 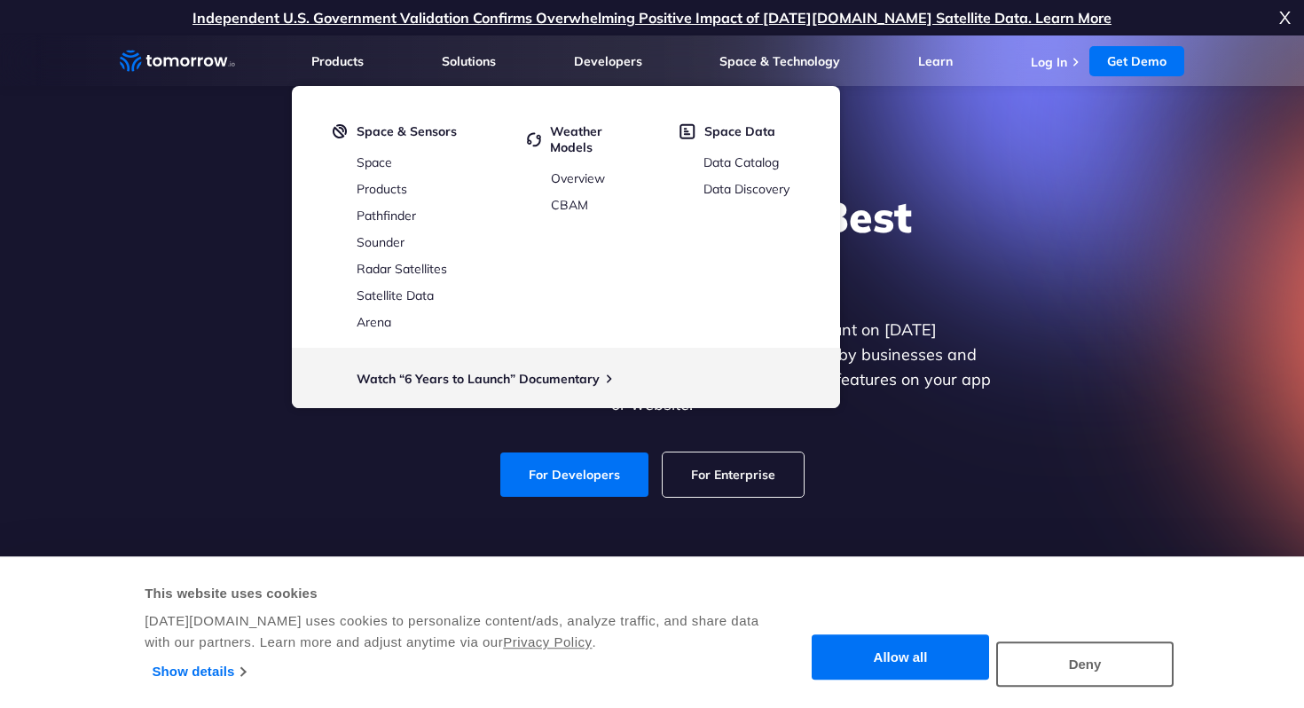 I want to click on a: Privacy Policy, so click(x=547, y=641).